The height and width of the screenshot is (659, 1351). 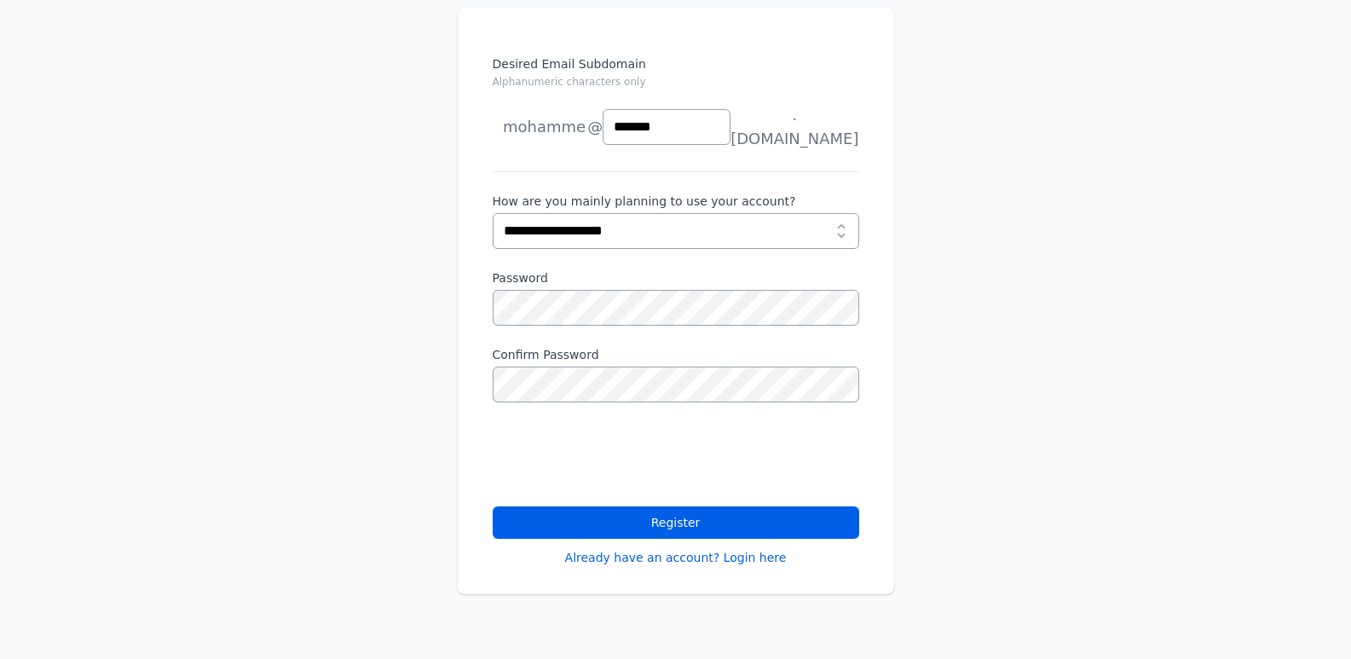 What do you see at coordinates (676, 78) in the screenshot?
I see `label: Desired Email Subdomain` at bounding box center [676, 78].